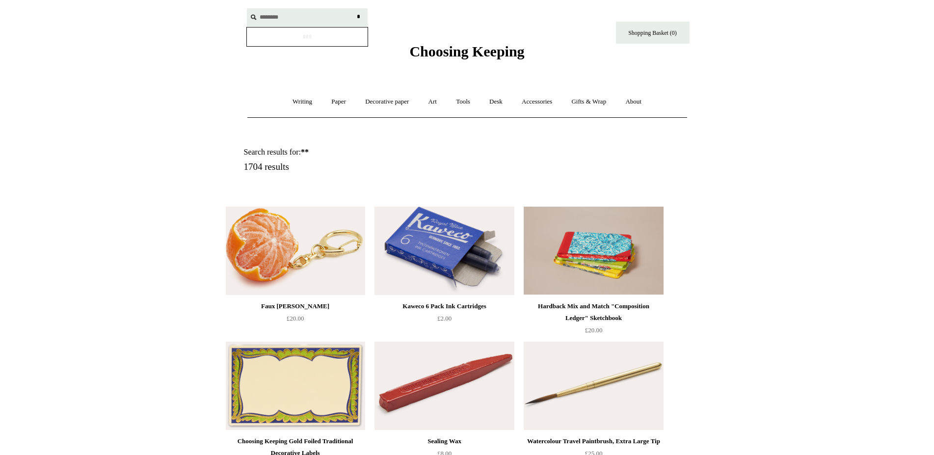  Describe the element at coordinates (588, 102) in the screenshot. I see `a: Gifts & Wrap` at that location.